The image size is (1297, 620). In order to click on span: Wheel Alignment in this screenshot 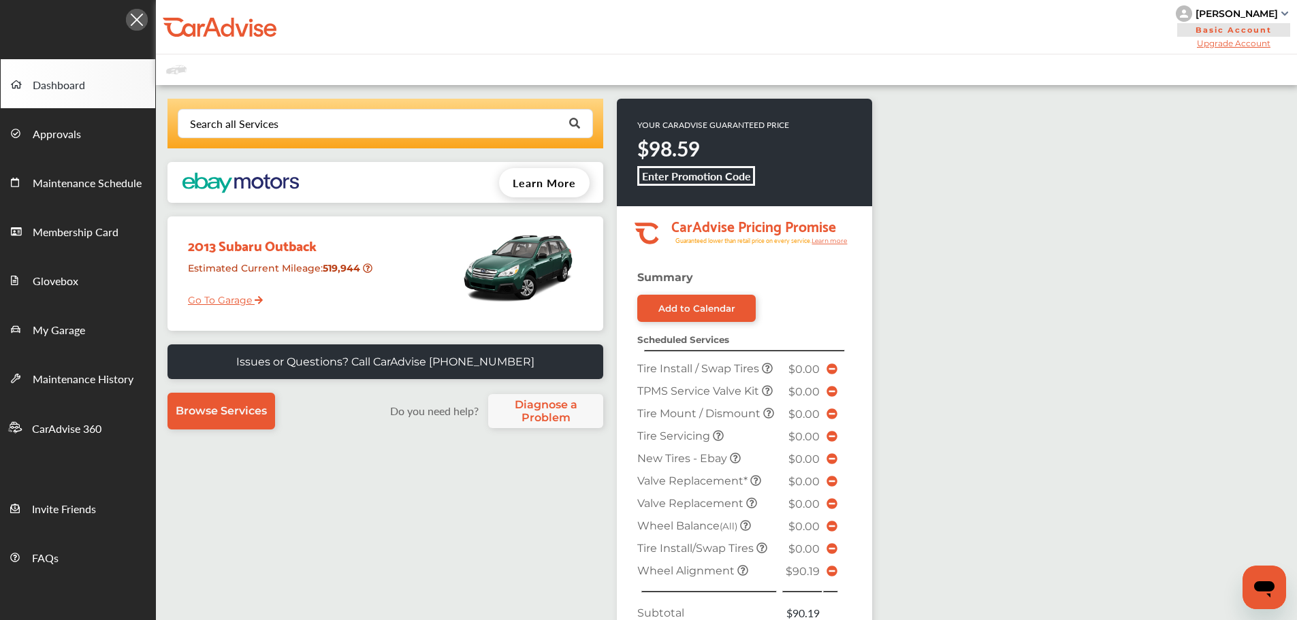, I will do `click(687, 570)`.